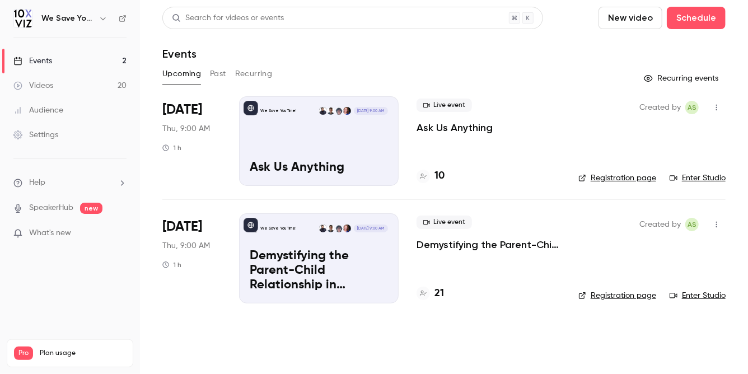 This screenshot has height=374, width=748. I want to click on span: Plan usage, so click(83, 353).